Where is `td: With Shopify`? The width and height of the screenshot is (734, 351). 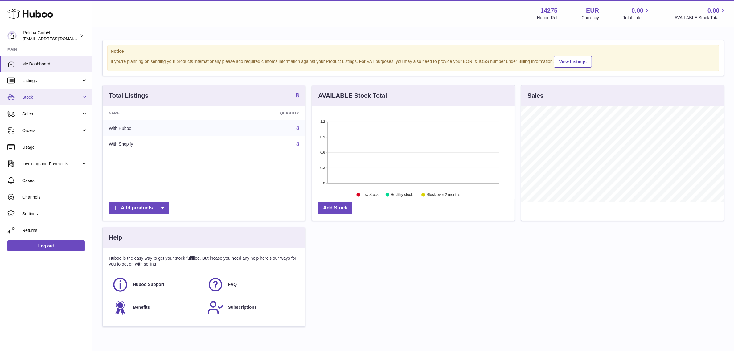 td: With Shopify is located at coordinates (157, 144).